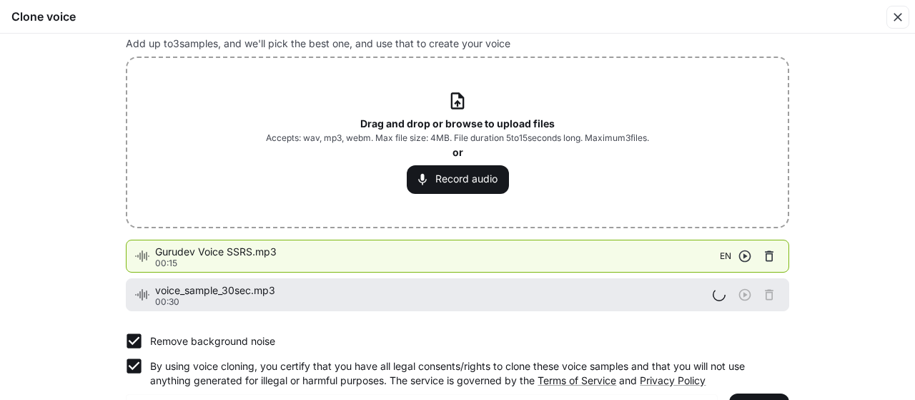  Describe the element at coordinates (577, 380) in the screenshot. I see `a: Terms of Service` at that location.